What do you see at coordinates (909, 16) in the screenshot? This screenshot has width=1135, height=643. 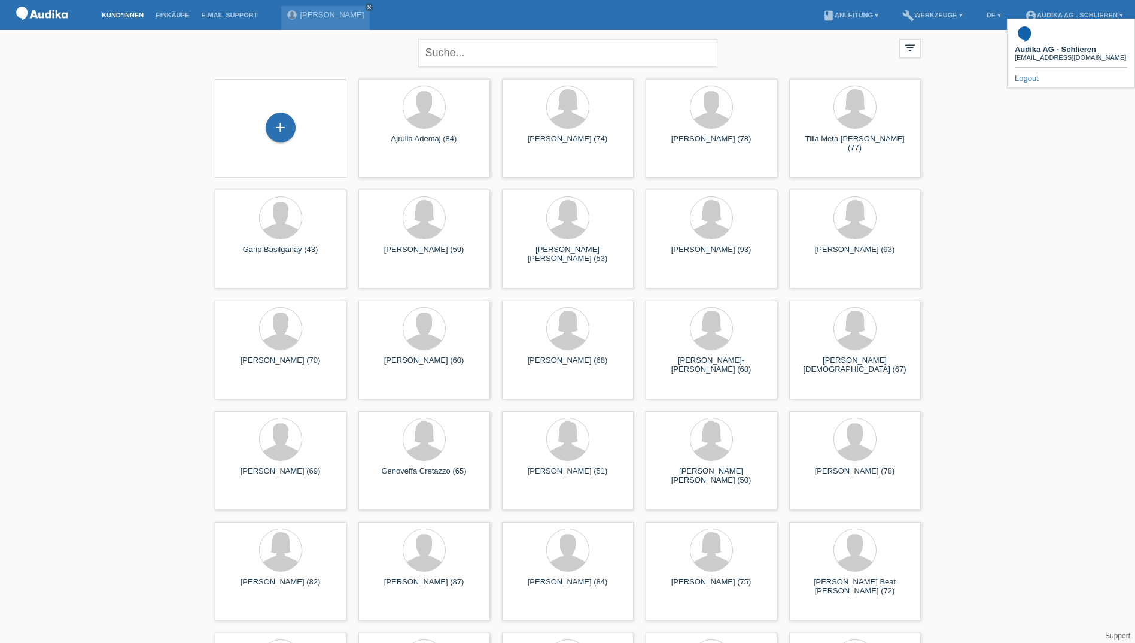 I see `i: build` at bounding box center [909, 16].